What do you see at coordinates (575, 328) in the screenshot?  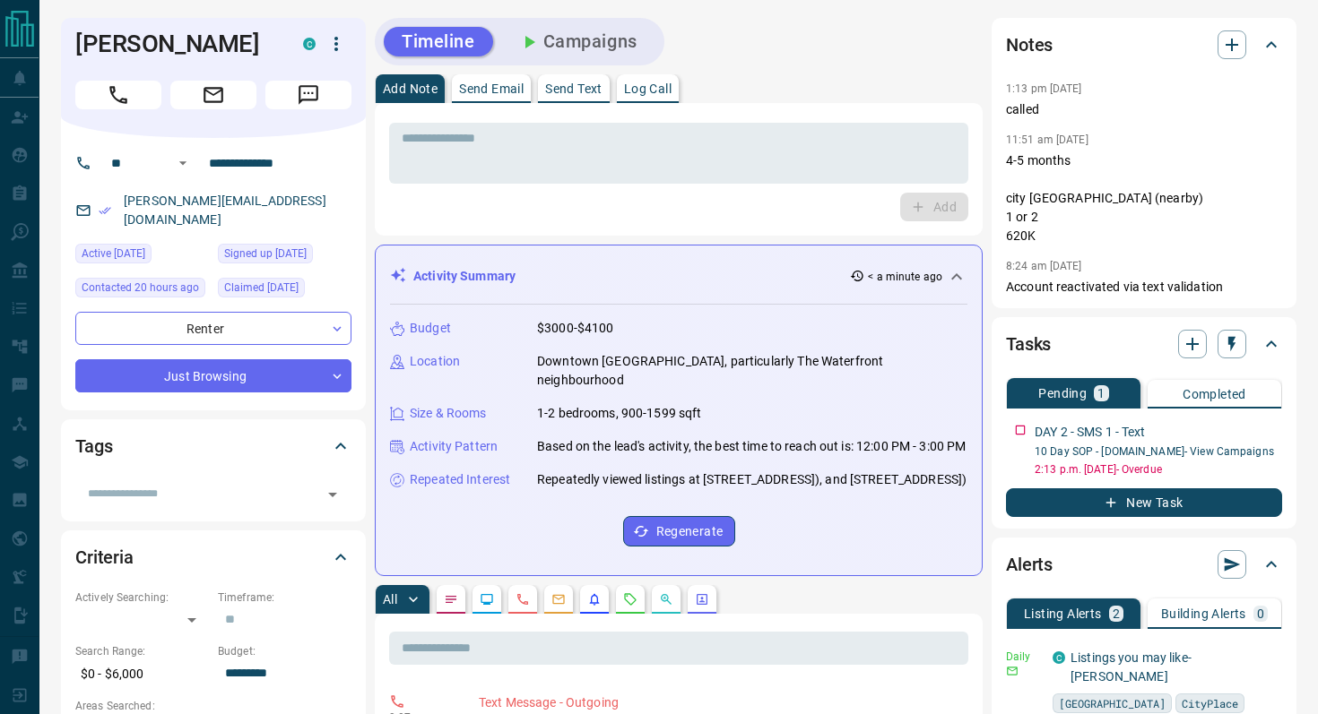 I see `p: $3000-$4100` at bounding box center [575, 328].